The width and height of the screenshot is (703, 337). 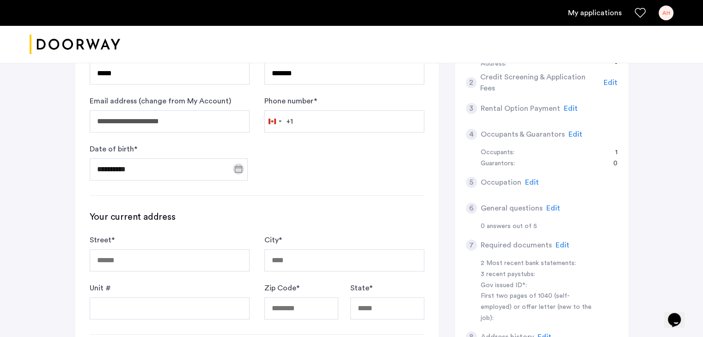 I want to click on div: Address:, so click(x=493, y=64).